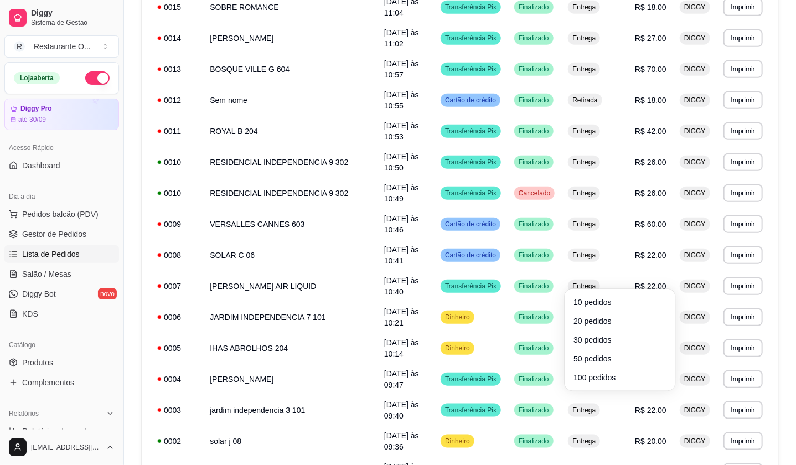 Image resolution: width=796 pixels, height=465 pixels. Describe the element at coordinates (59, 431) in the screenshot. I see `span: Relatórios de vendas` at that location.